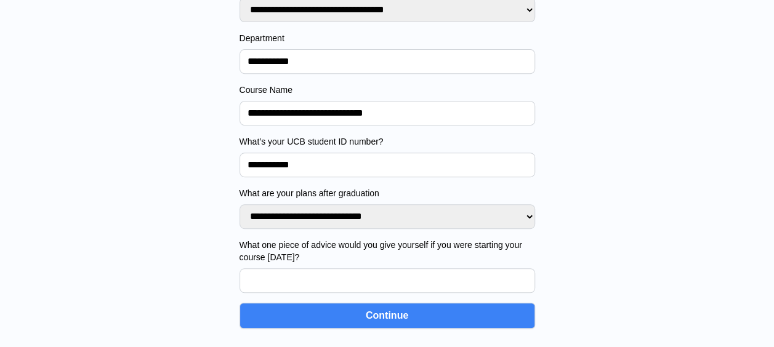 The width and height of the screenshot is (774, 347). Describe the element at coordinates (387, 193) in the screenshot. I see `label: What are your plans after graduation` at that location.